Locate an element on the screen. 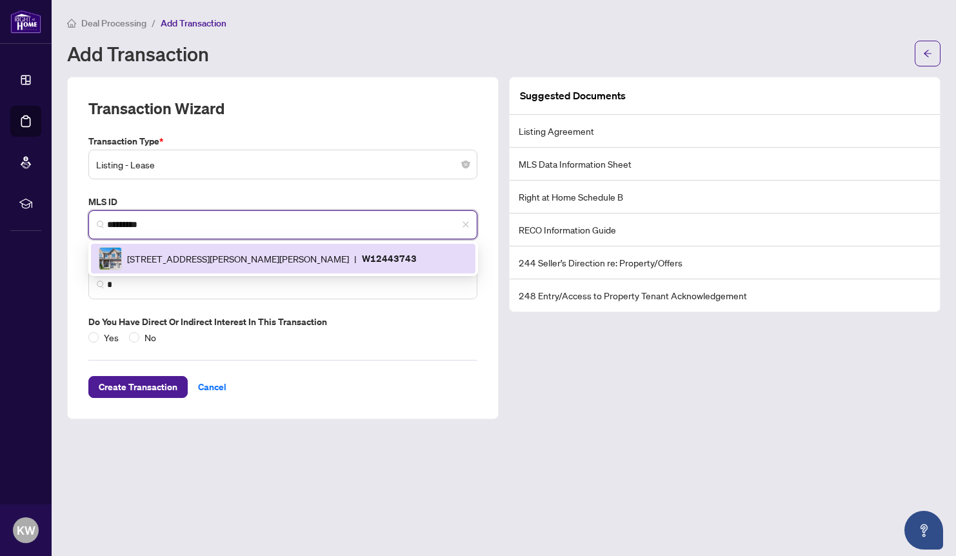  span: Create Transaction is located at coordinates (138, 387).